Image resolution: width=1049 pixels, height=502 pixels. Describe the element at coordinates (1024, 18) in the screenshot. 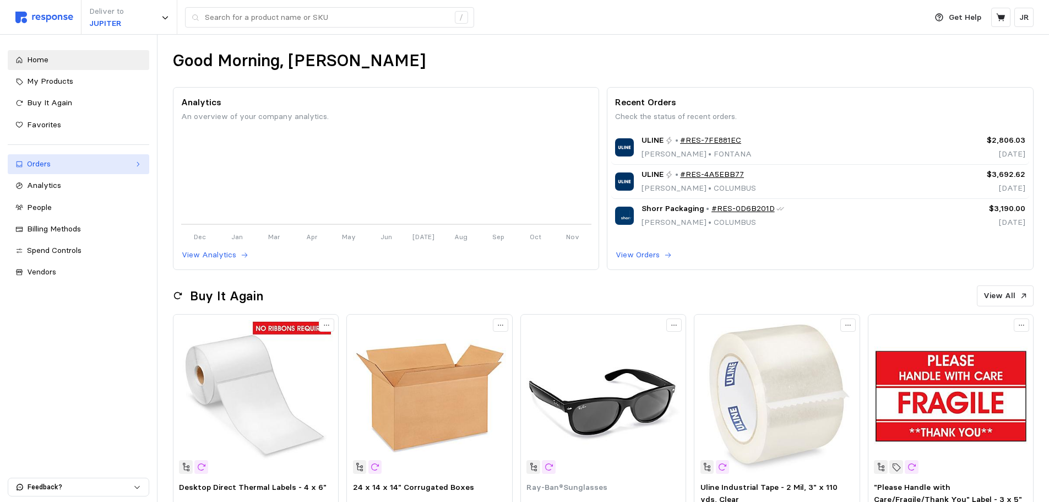

I see `p: JR` at that location.